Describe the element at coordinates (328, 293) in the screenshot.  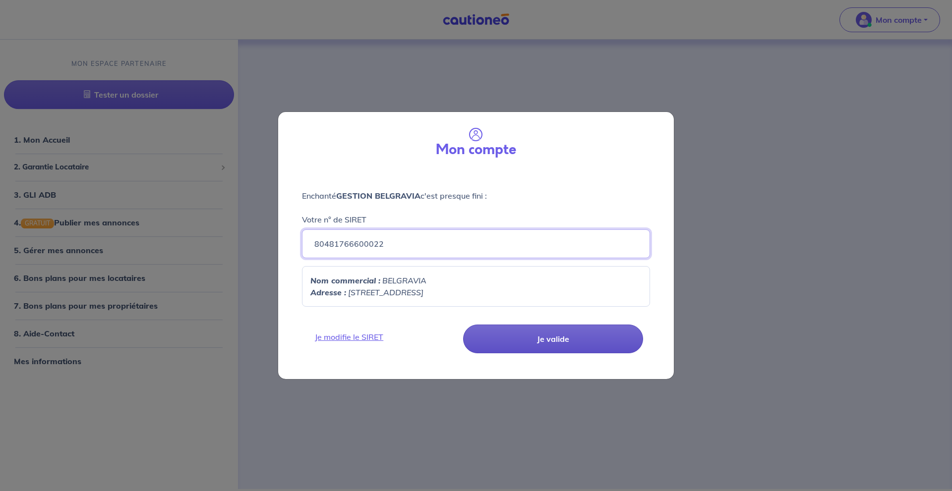
I see `strong: Adresse :` at that location.